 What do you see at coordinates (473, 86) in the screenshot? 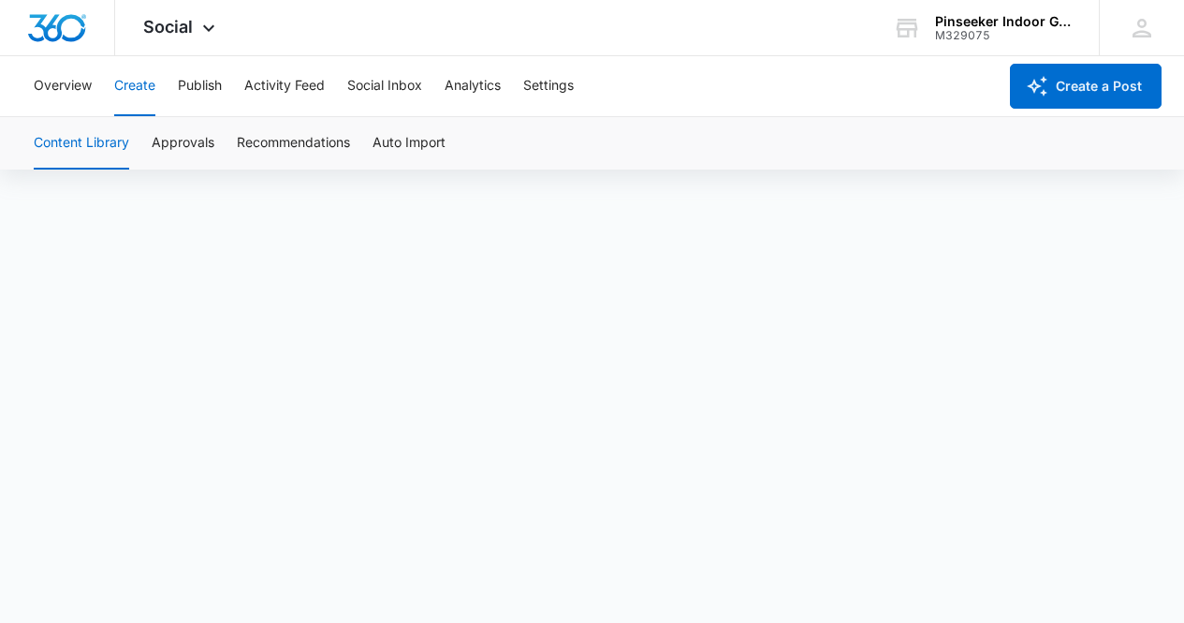
I see `button: Analytics` at bounding box center [473, 86].